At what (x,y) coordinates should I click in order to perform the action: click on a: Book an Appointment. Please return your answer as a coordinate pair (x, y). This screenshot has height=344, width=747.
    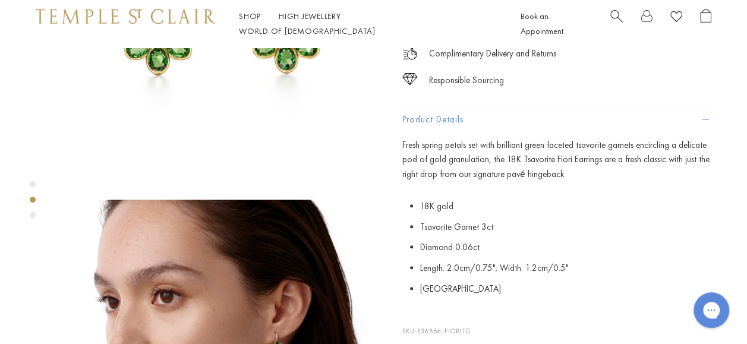
    Looking at the image, I should click on (542, 23).